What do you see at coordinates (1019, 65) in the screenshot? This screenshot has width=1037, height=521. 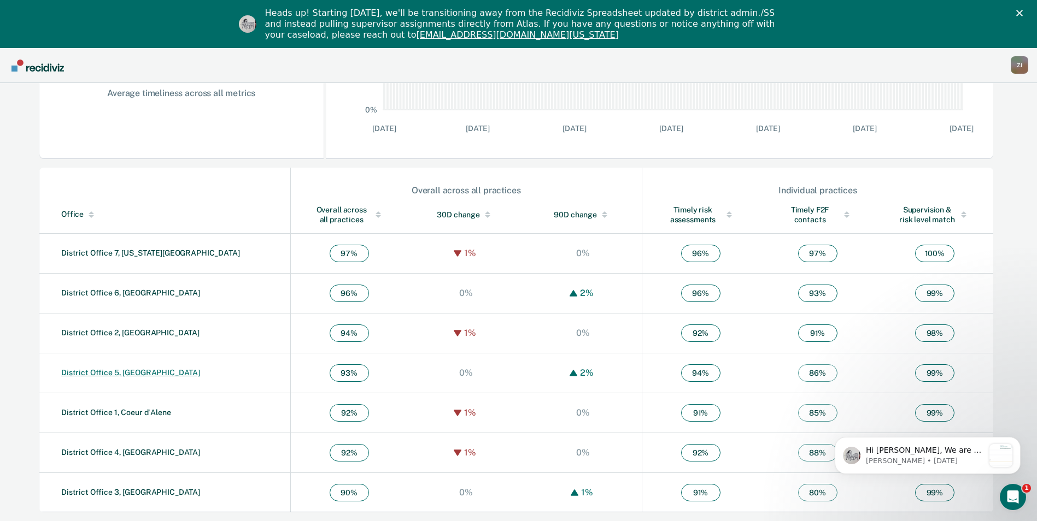 I see `button: Profile dropdown button` at bounding box center [1019, 65].